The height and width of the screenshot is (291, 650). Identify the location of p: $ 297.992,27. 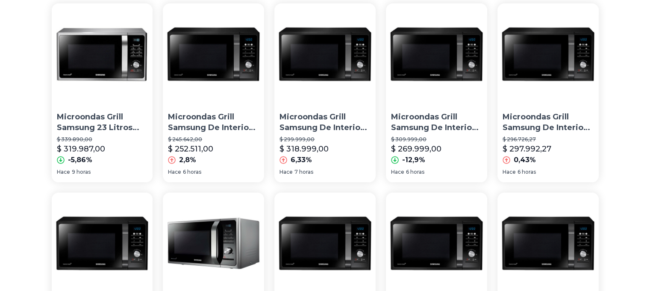
(527, 149).